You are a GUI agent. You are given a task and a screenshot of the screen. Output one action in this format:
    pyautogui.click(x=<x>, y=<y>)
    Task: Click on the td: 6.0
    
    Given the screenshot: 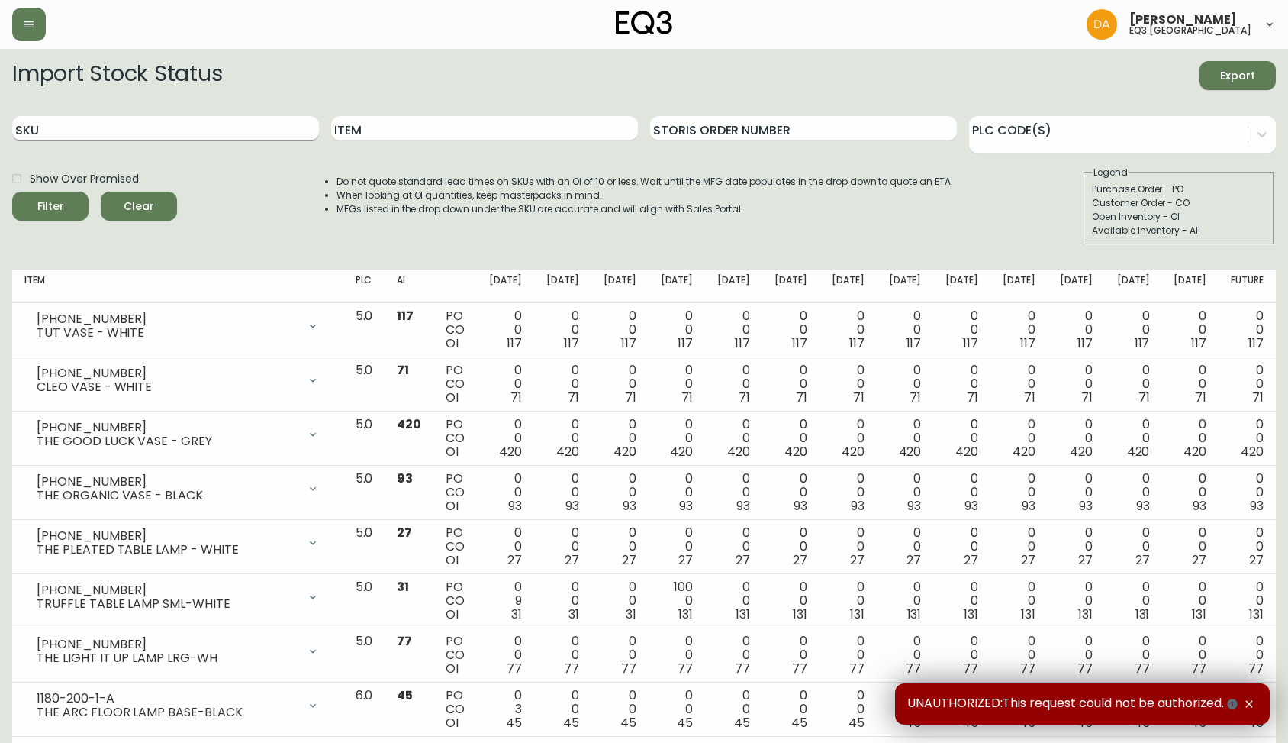 What is the action you would take?
    pyautogui.click(x=364, y=709)
    